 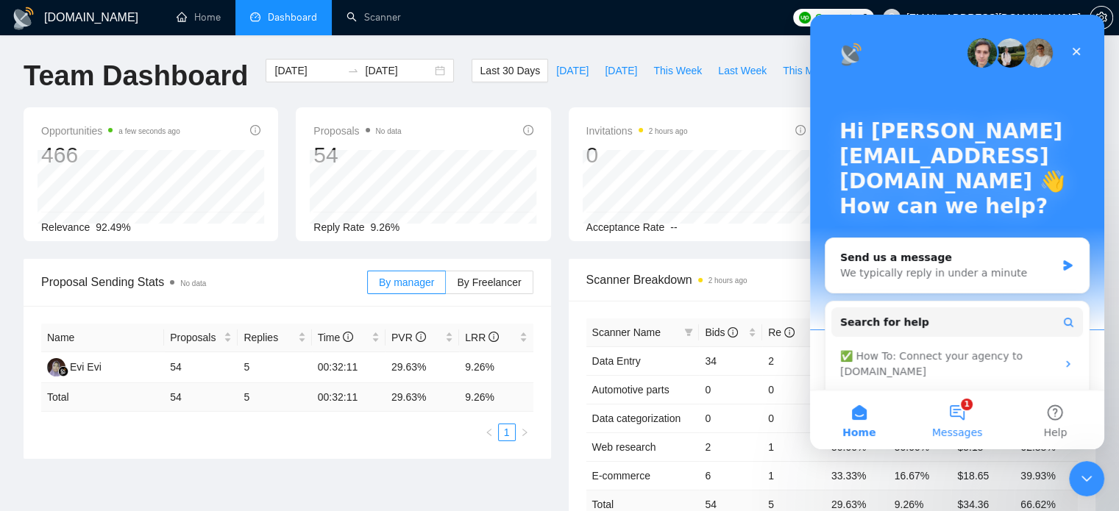 What do you see at coordinates (110, 155) in the screenshot?
I see `div: 466` at bounding box center [110, 155].